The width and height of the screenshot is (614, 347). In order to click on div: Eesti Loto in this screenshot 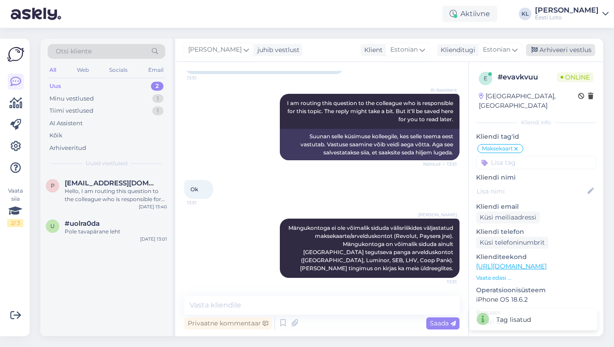, I will do `click(567, 18)`.